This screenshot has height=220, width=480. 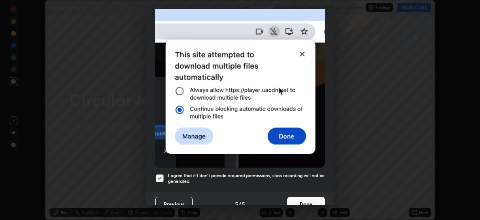 What do you see at coordinates (306, 204) in the screenshot?
I see `button: Done` at bounding box center [306, 204].